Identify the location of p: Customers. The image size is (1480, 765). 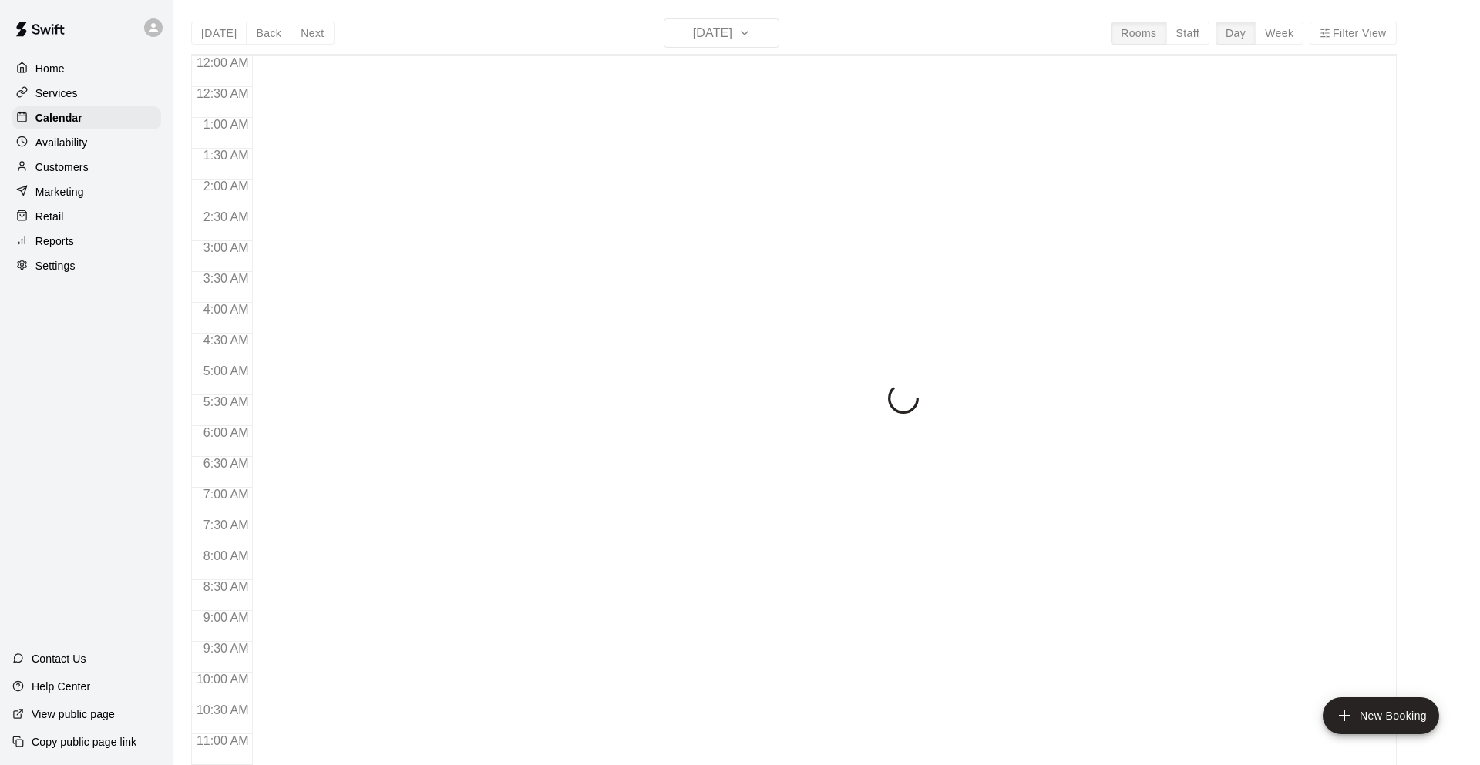
(62, 167).